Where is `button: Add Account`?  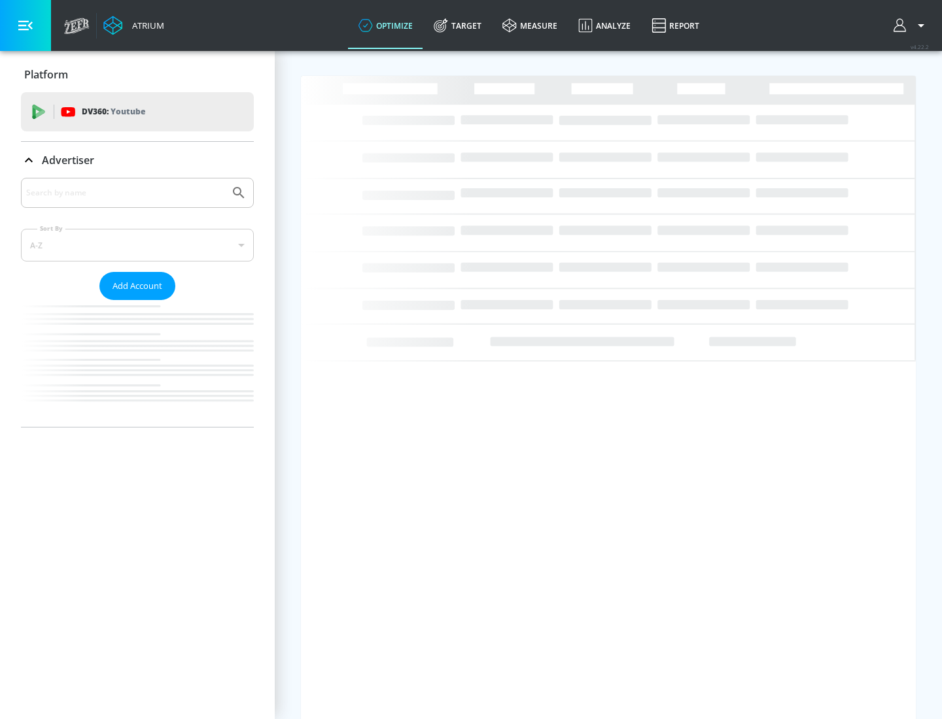 button: Add Account is located at coordinates (137, 286).